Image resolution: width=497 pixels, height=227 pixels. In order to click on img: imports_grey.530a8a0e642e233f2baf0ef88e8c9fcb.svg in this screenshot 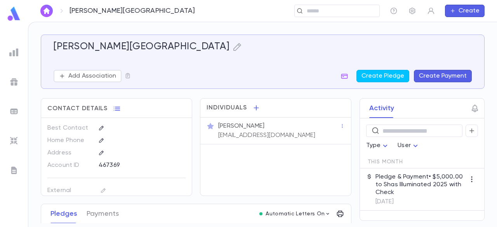, I will do `click(14, 141)`.